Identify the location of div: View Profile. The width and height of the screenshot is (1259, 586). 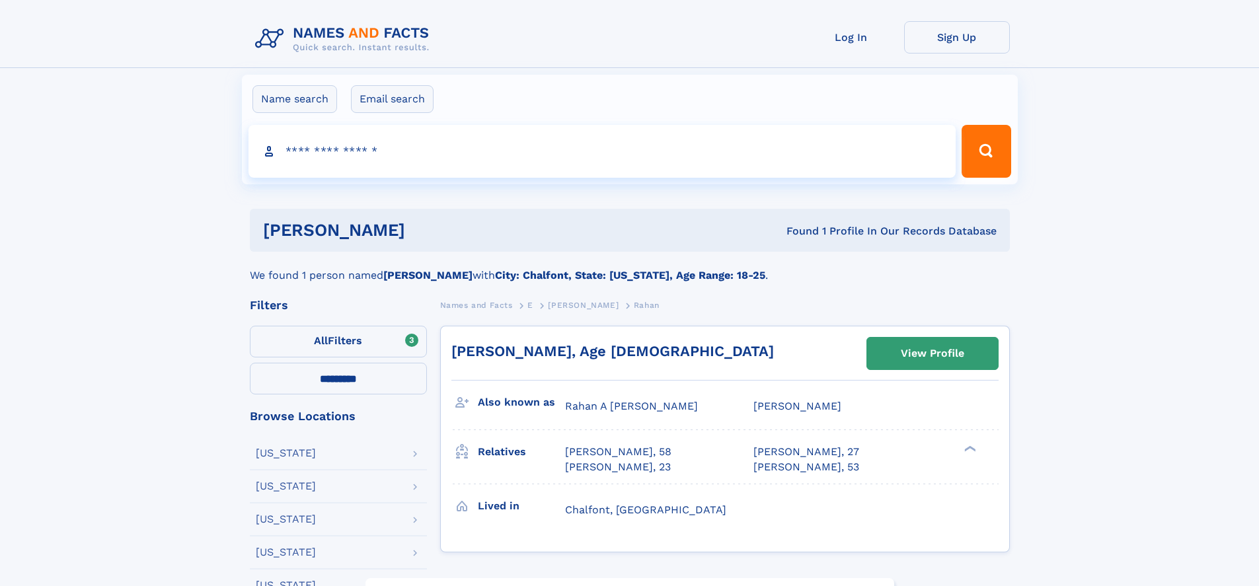
(933, 354).